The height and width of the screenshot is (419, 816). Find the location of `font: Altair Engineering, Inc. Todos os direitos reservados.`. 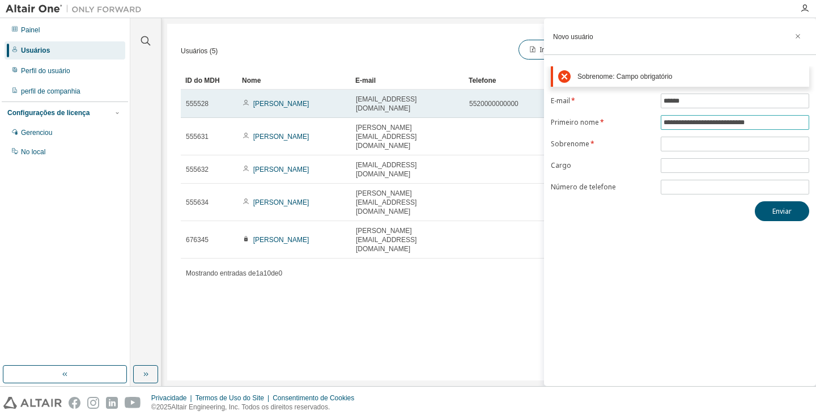

font: Altair Engineering, Inc. Todos os direitos reservados. is located at coordinates (250, 407).